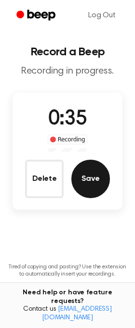 The height and width of the screenshot is (328, 135). What do you see at coordinates (67, 271) in the screenshot?
I see `p: Tired of copying and pasting? Use the extension to automatically insert your recordings.` at bounding box center [67, 271].